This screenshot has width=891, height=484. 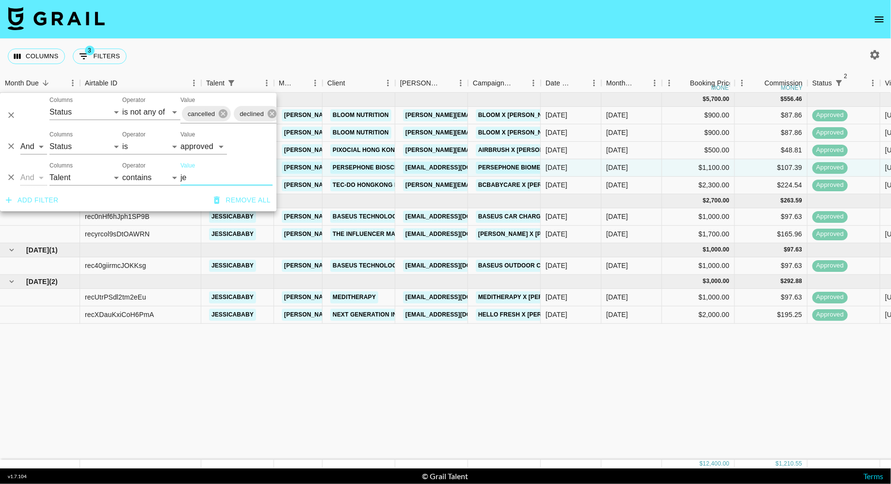 I want to click on span: 2, so click(x=846, y=76).